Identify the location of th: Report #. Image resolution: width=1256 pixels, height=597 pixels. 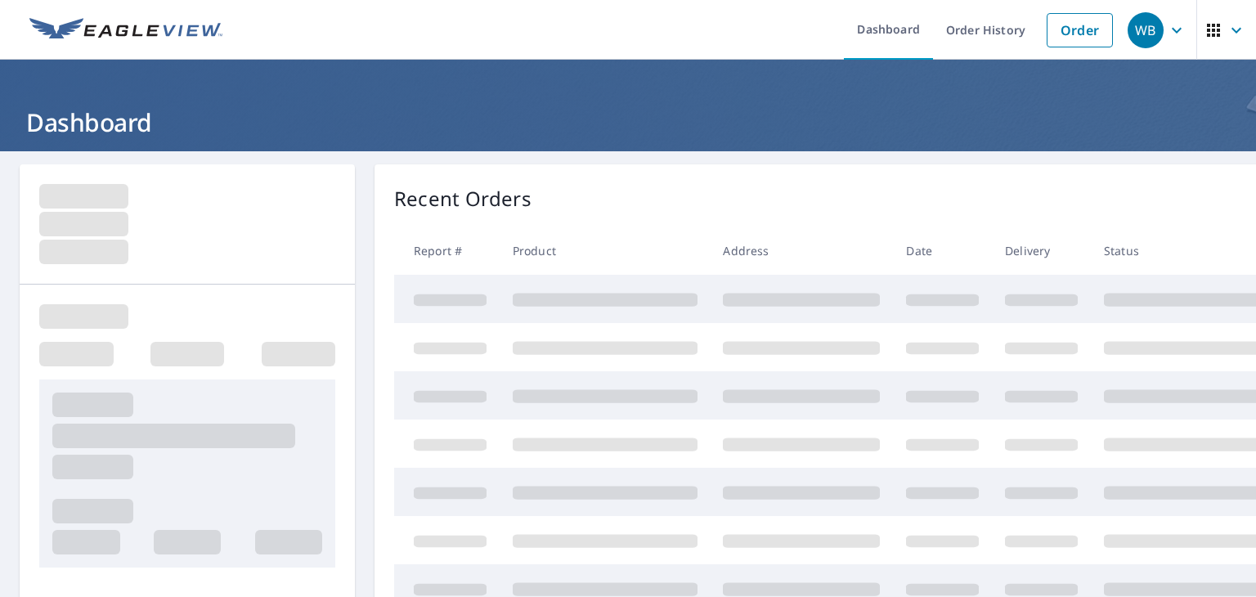
(446, 250).